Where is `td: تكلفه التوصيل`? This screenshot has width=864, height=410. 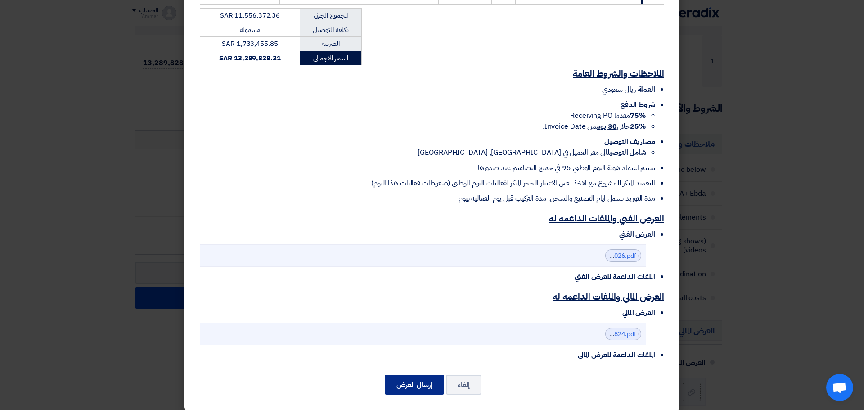 td: تكلفه التوصيل is located at coordinates (330, 30).